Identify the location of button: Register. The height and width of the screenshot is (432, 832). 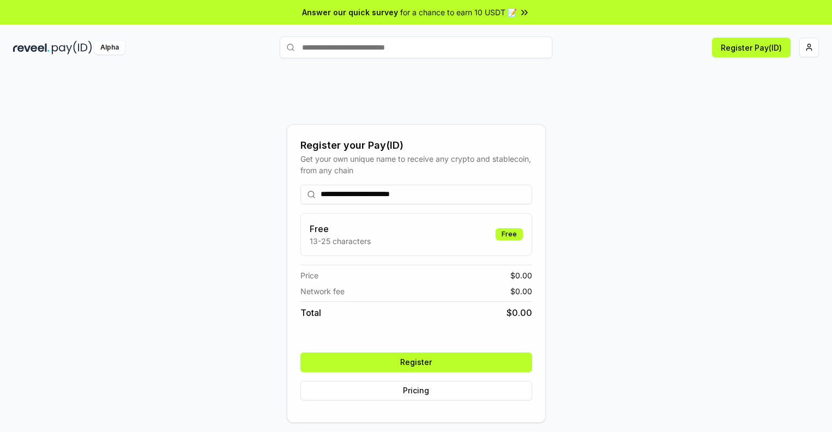
(416, 362).